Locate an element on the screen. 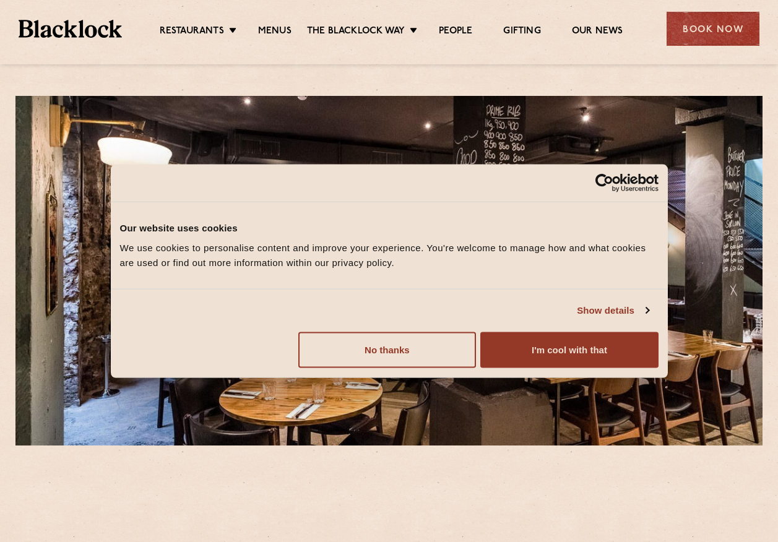  button: I'm cool with that is located at coordinates (569, 350).